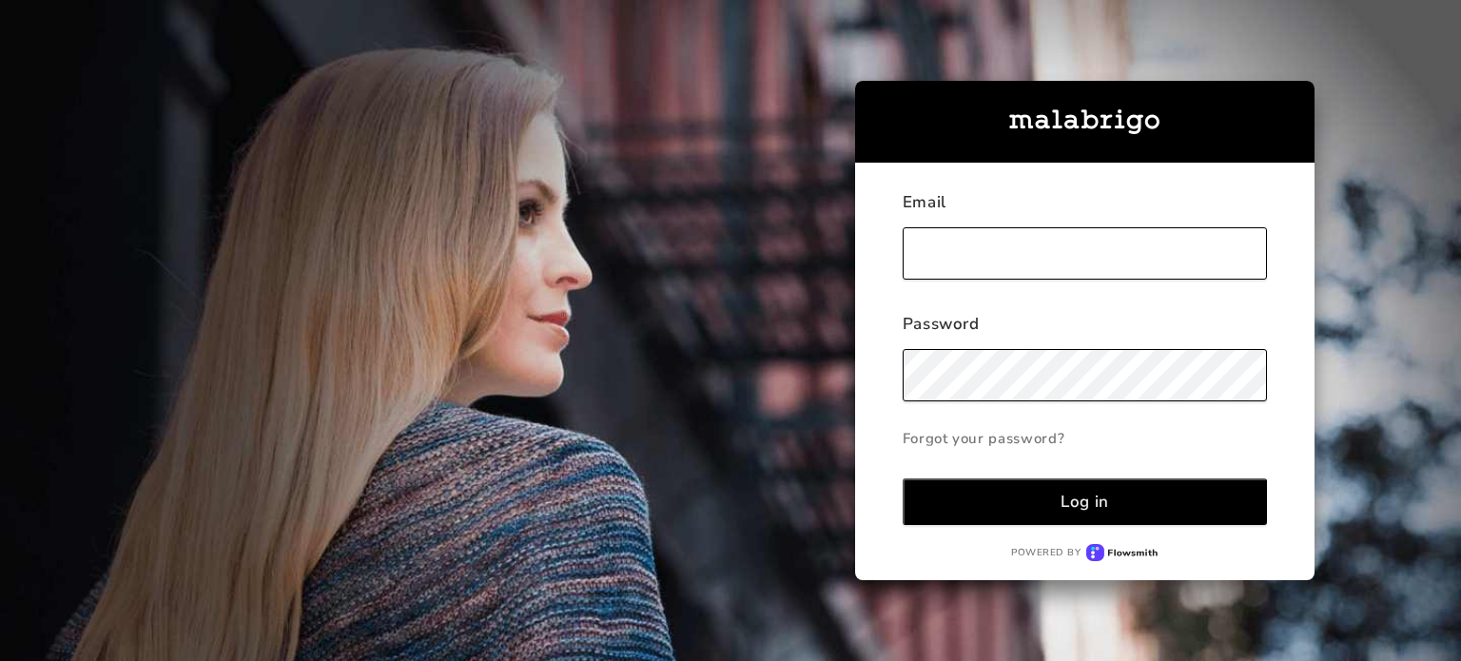 This screenshot has height=661, width=1461. What do you see at coordinates (1121, 553) in the screenshot?
I see `img: Flowsmith logo` at bounding box center [1121, 553].